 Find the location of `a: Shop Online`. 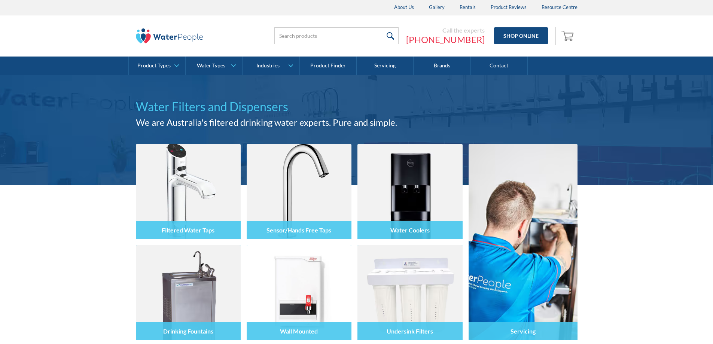

a: Shop Online is located at coordinates (521, 36).